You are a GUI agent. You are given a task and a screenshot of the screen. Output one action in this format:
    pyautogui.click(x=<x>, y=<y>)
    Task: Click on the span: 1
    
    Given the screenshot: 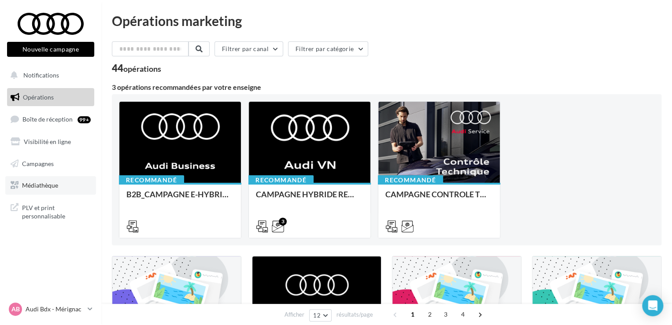 What is the action you would take?
    pyautogui.click(x=413, y=315)
    